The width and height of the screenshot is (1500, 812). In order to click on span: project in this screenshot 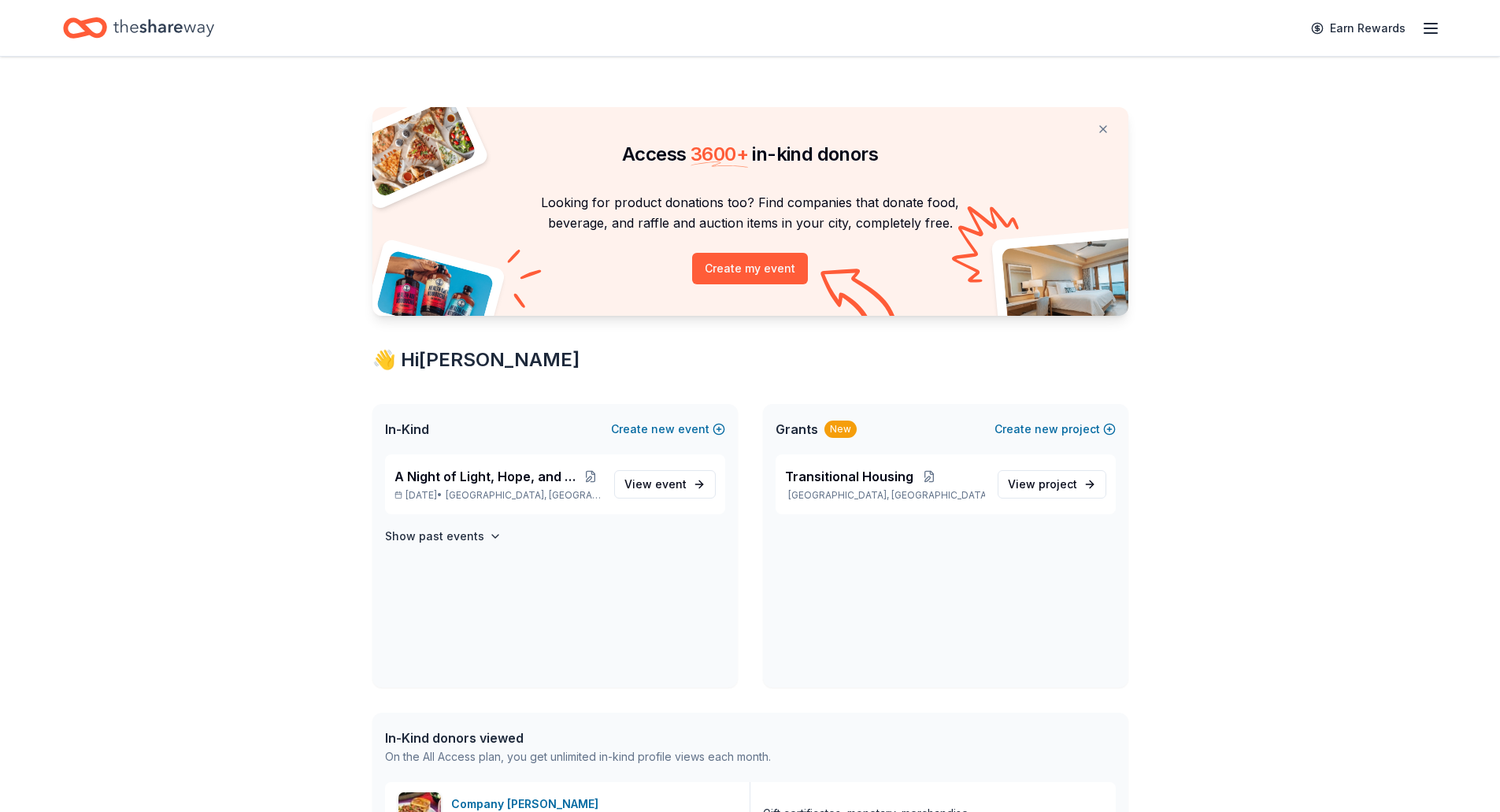, I will do `click(1057, 483)`.